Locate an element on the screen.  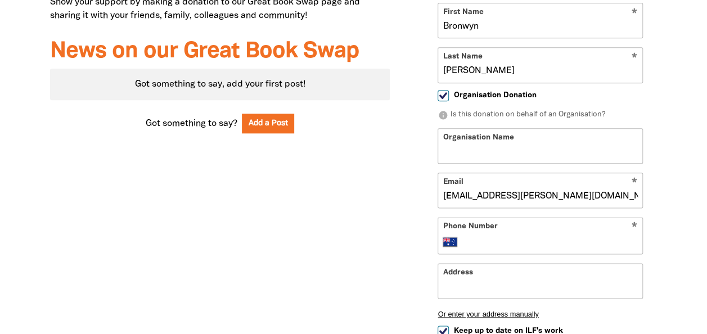
h3: News on our Great Book Swap is located at coordinates (220, 52).